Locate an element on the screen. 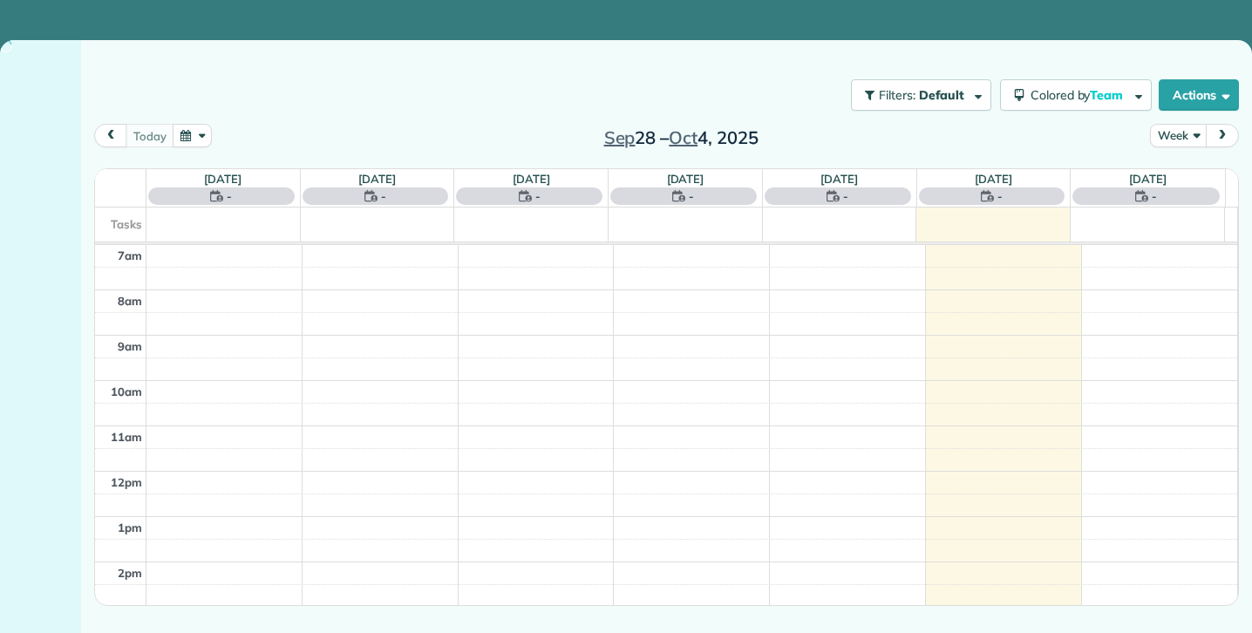 The image size is (1252, 633). span: 2pm is located at coordinates (130, 573).